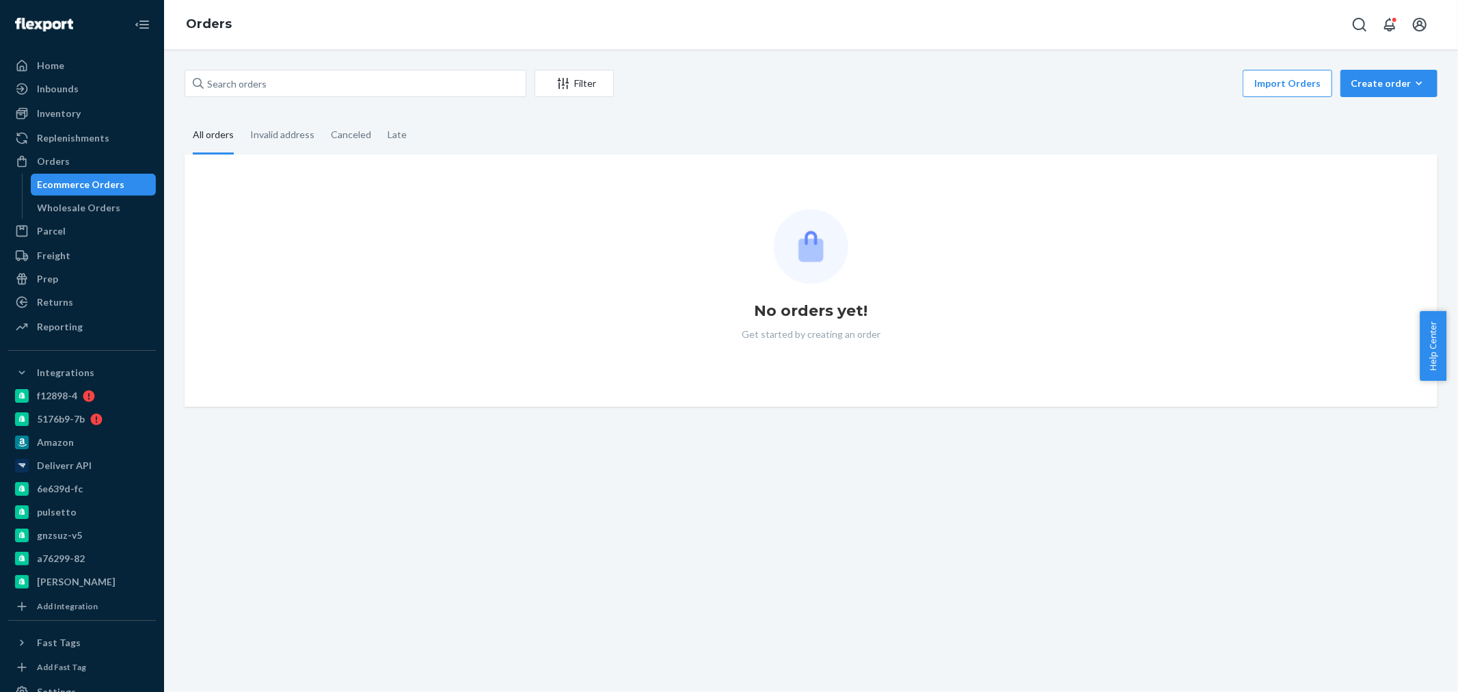 The height and width of the screenshot is (692, 1458). Describe the element at coordinates (44, 25) in the screenshot. I see `img: Flexport logo` at that location.